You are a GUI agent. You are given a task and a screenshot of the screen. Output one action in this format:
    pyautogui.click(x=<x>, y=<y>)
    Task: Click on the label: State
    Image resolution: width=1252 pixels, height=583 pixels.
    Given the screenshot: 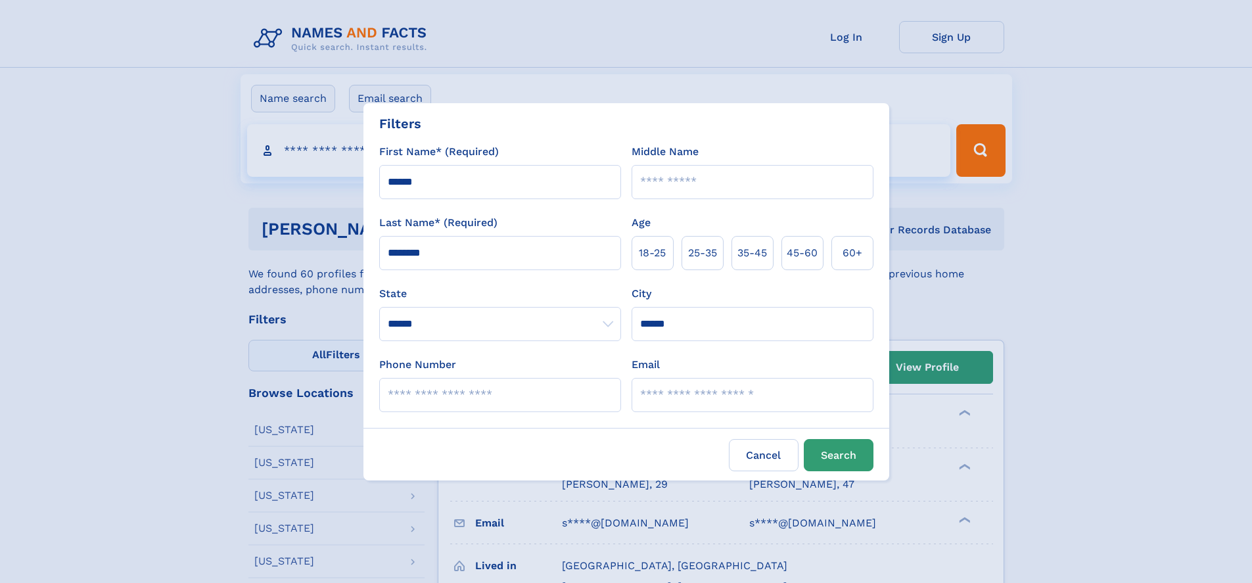 What is the action you would take?
    pyautogui.click(x=500, y=294)
    